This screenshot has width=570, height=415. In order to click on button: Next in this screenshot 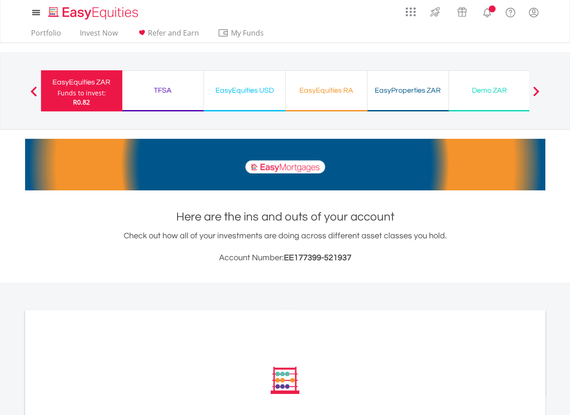, I will do `click(537, 95)`.